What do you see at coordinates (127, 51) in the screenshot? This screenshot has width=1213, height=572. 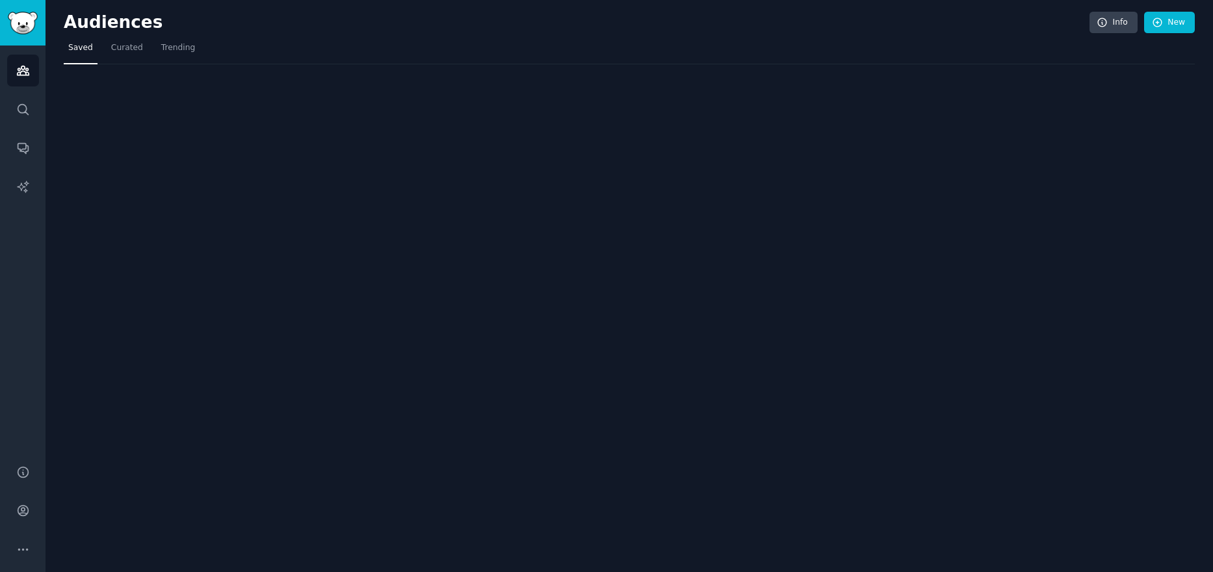 I see `a: Curated` at bounding box center [127, 51].